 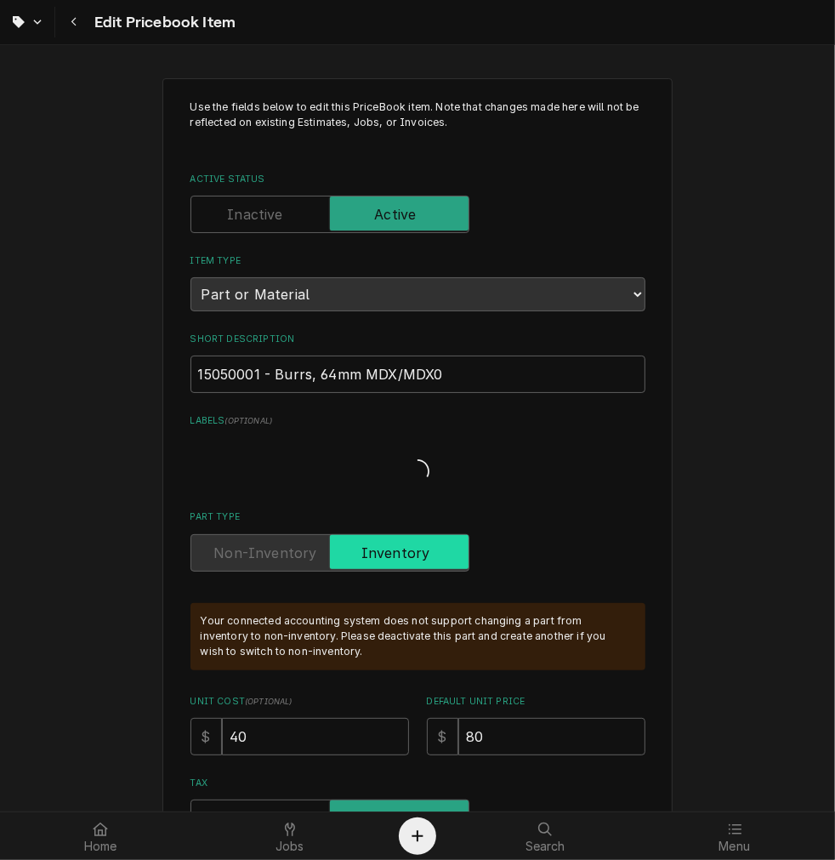 I want to click on label: Default Unit Price, so click(x=536, y=702).